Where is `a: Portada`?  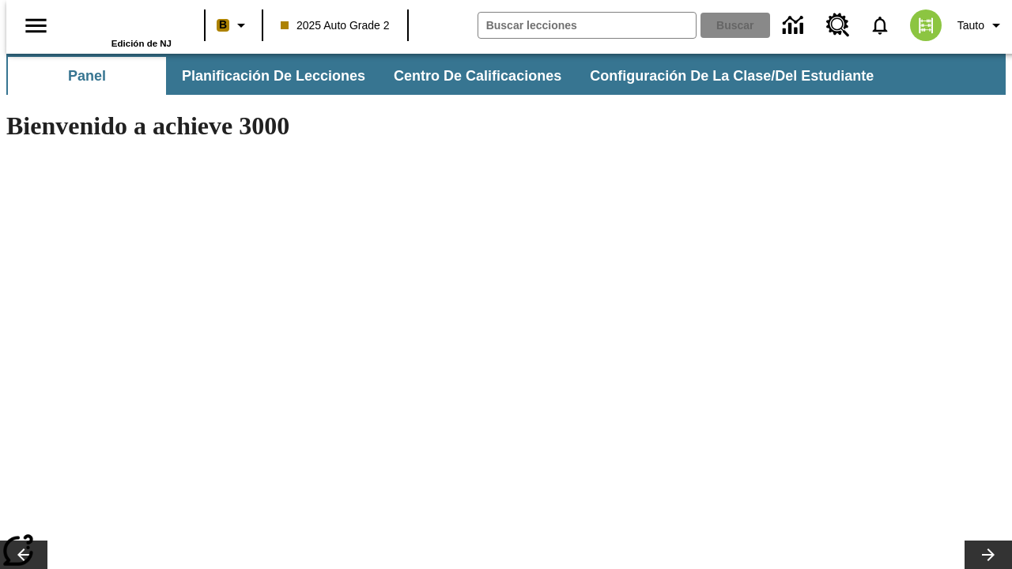
a: Portada is located at coordinates (120, 23).